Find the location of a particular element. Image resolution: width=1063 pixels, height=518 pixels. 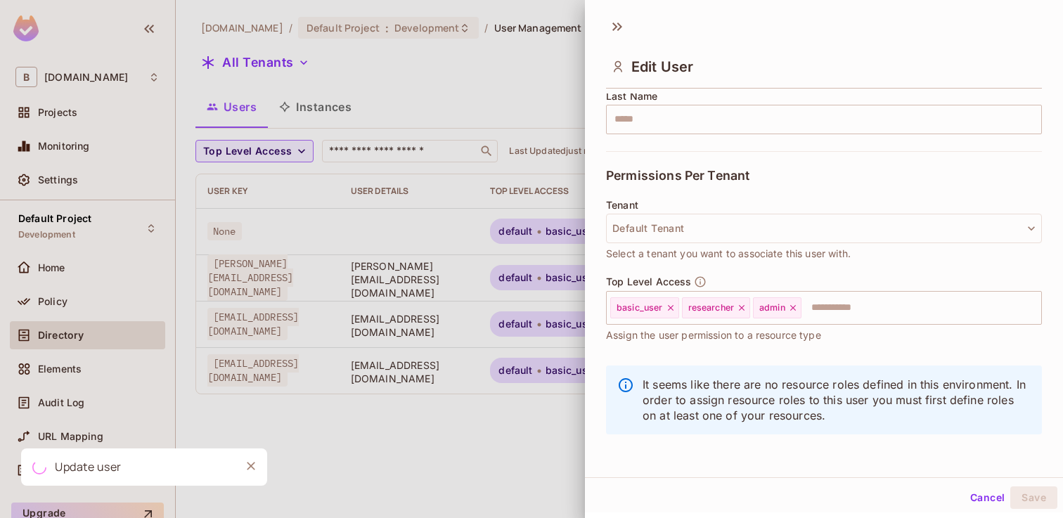

button: Cancel is located at coordinates (987, 498).